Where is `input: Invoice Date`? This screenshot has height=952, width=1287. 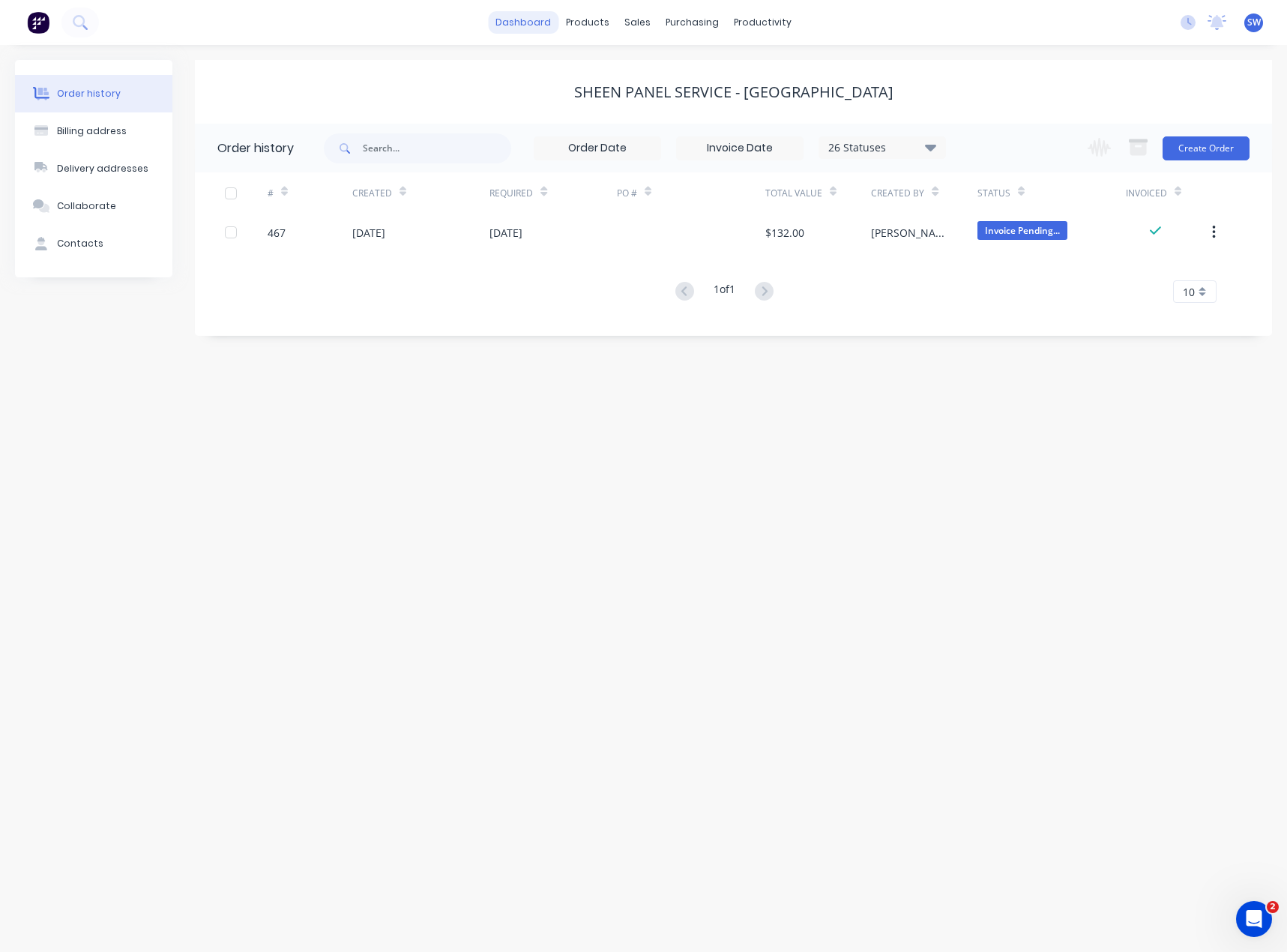 input: Invoice Date is located at coordinates (740, 149).